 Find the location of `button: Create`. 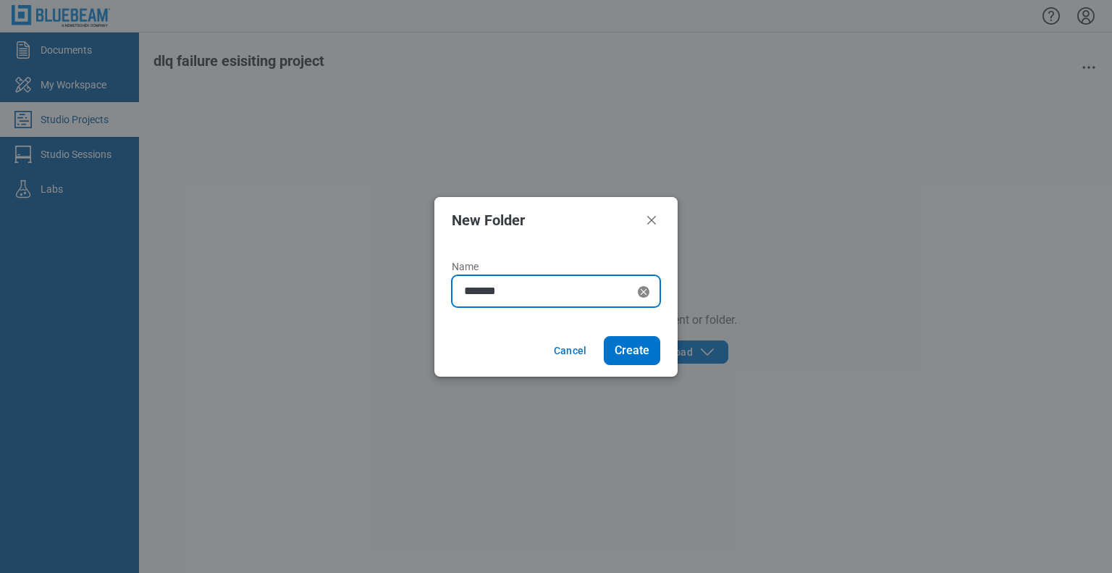

button: Create is located at coordinates (632, 350).